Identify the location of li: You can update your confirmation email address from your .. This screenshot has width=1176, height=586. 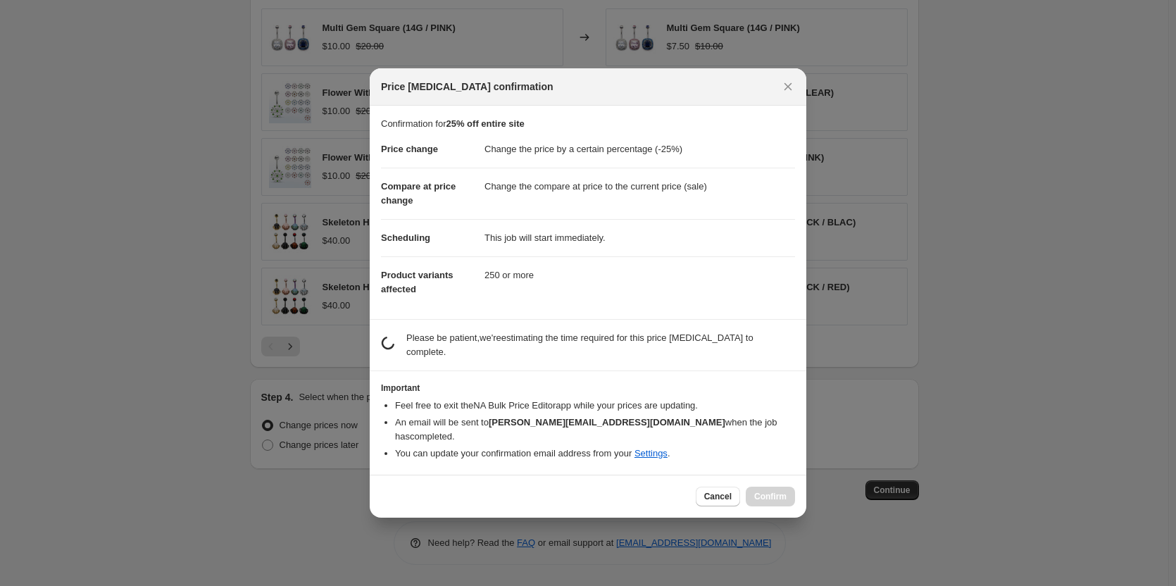
(595, 453).